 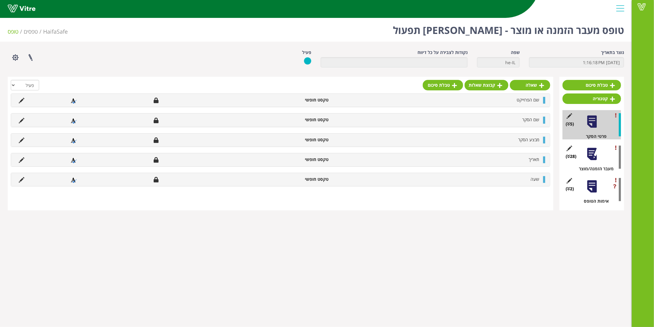 What do you see at coordinates (307, 52) in the screenshot?
I see `label: פעיל` at bounding box center [307, 52].